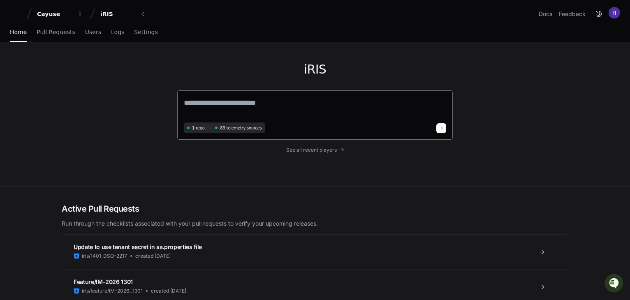  I want to click on button: iRIS, so click(123, 14).